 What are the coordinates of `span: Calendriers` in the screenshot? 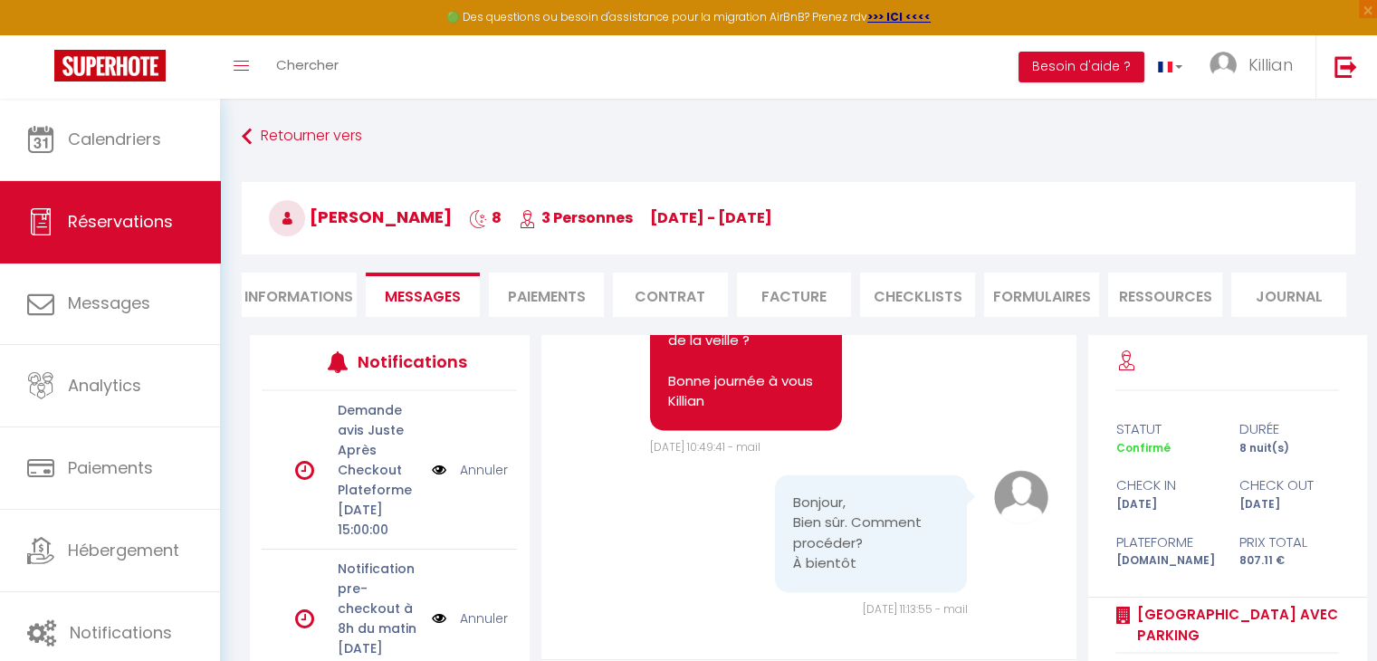 It's located at (114, 138).